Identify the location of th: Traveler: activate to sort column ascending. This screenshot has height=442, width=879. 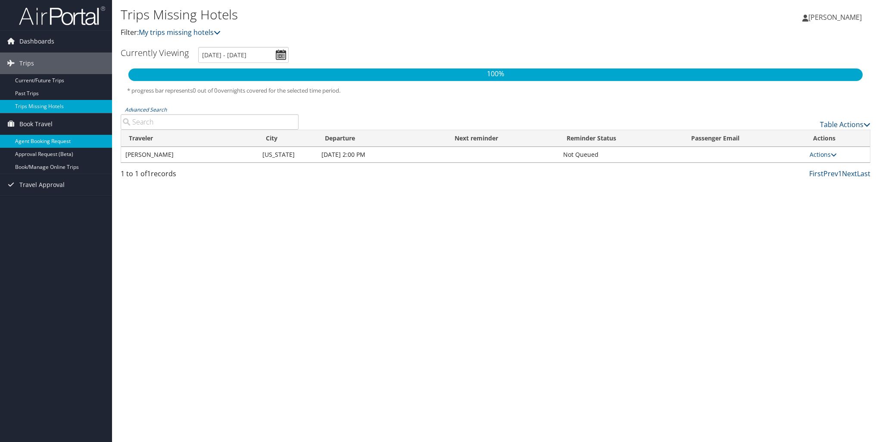
(190, 138).